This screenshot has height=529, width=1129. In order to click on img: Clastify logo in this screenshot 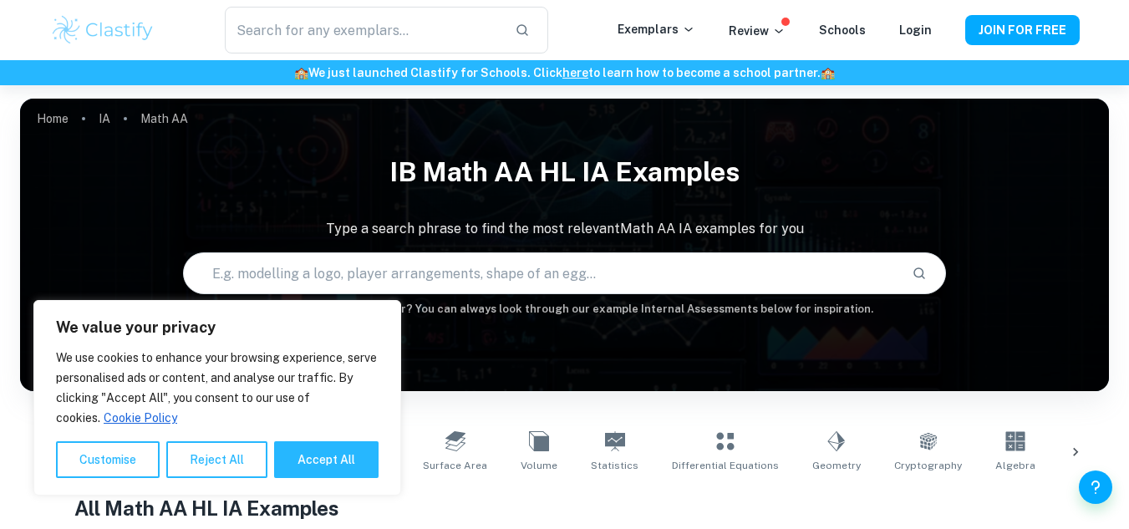, I will do `click(103, 30)`.